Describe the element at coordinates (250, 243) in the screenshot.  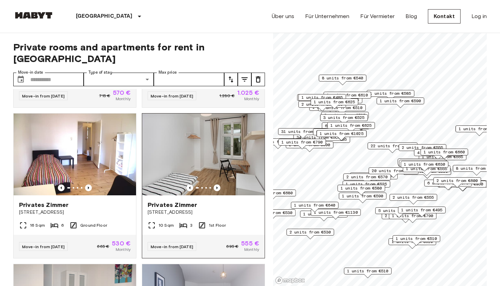
I see `span: 555 €` at that location.